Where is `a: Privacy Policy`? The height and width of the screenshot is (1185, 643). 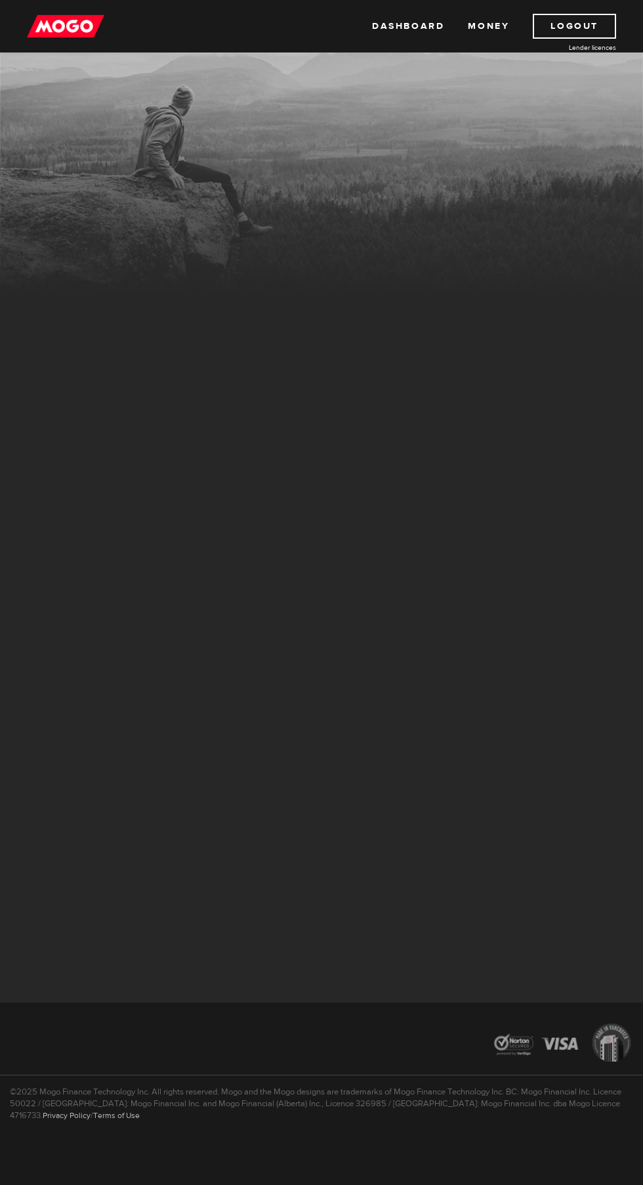 a: Privacy Policy is located at coordinates (66, 1116).